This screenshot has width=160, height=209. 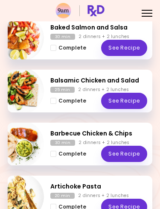 What do you see at coordinates (68, 48) in the screenshot?
I see `button: Complete - Baked Salmon and Salsa` at bounding box center [68, 48].